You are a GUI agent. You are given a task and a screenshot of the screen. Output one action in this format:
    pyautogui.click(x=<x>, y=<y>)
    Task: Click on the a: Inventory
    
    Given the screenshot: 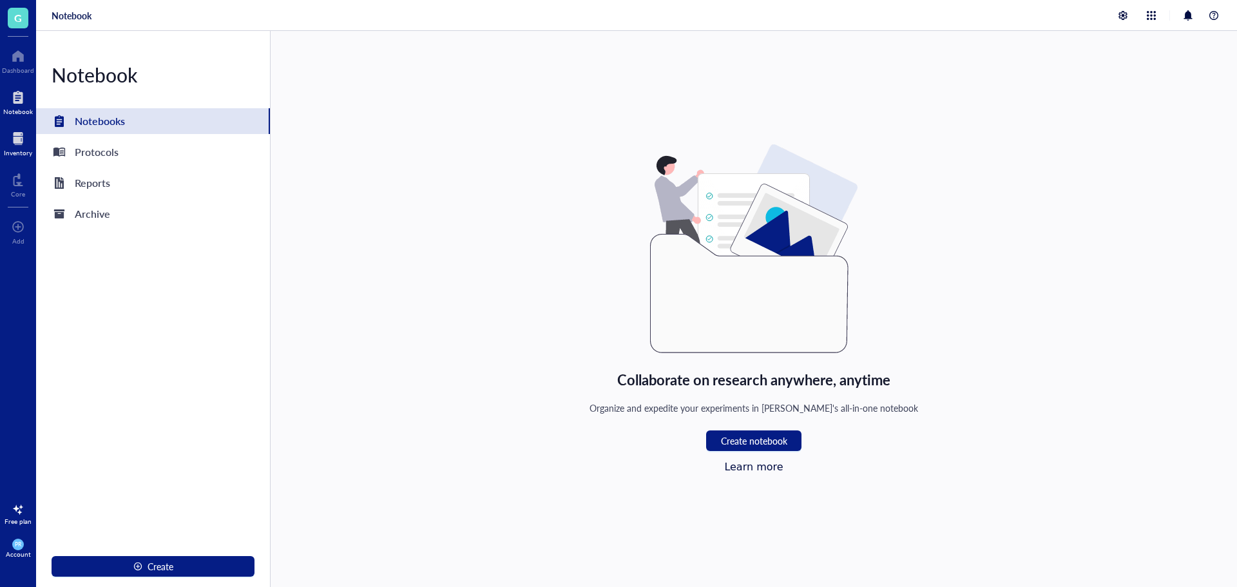 What is the action you would take?
    pyautogui.click(x=18, y=142)
    